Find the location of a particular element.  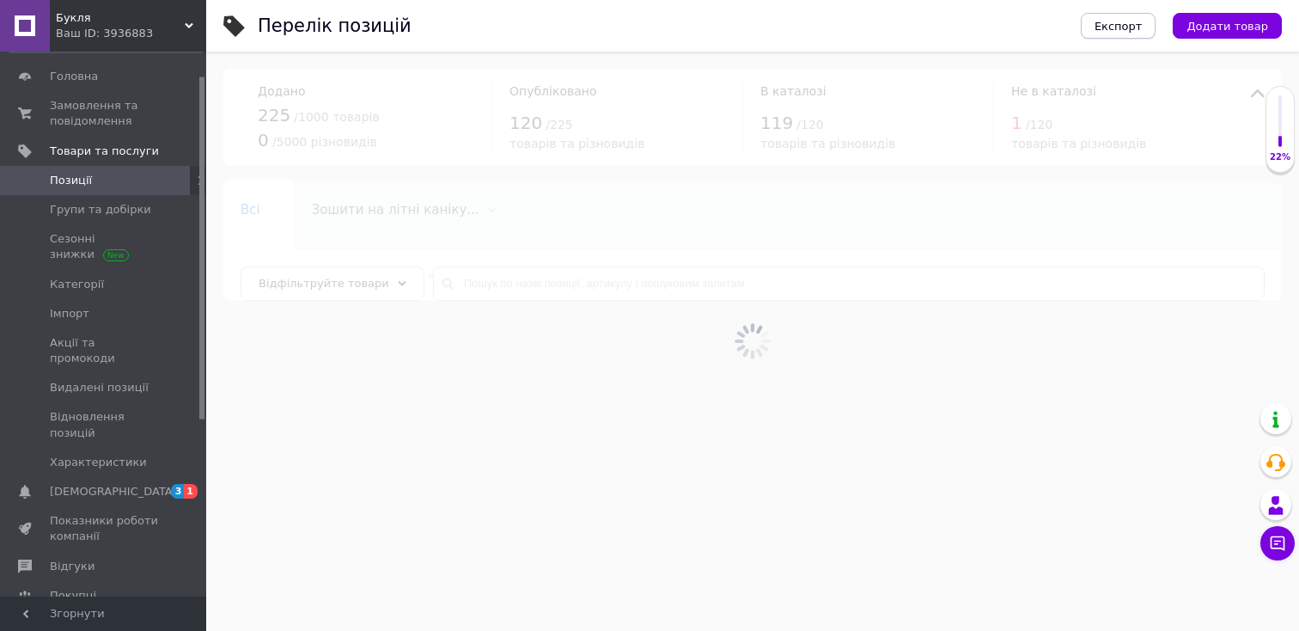

span: Покупці is located at coordinates (73, 596).